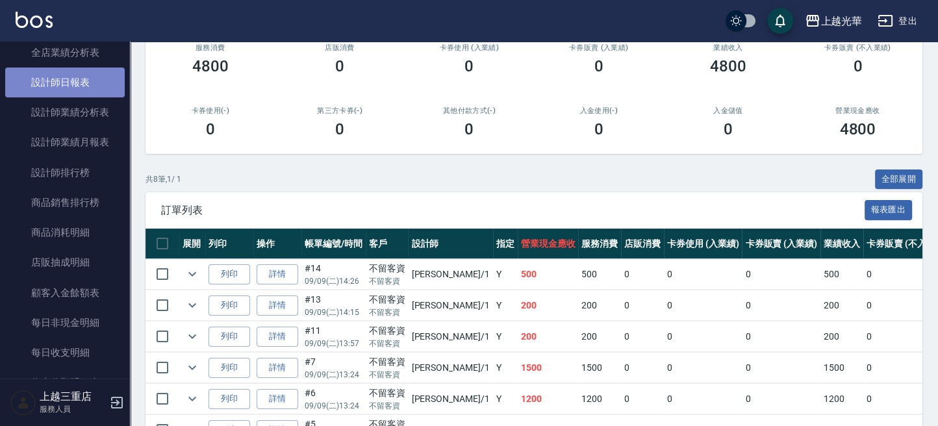 The width and height of the screenshot is (938, 426). Describe the element at coordinates (842, 244) in the screenshot. I see `th: 業績收入` at that location.